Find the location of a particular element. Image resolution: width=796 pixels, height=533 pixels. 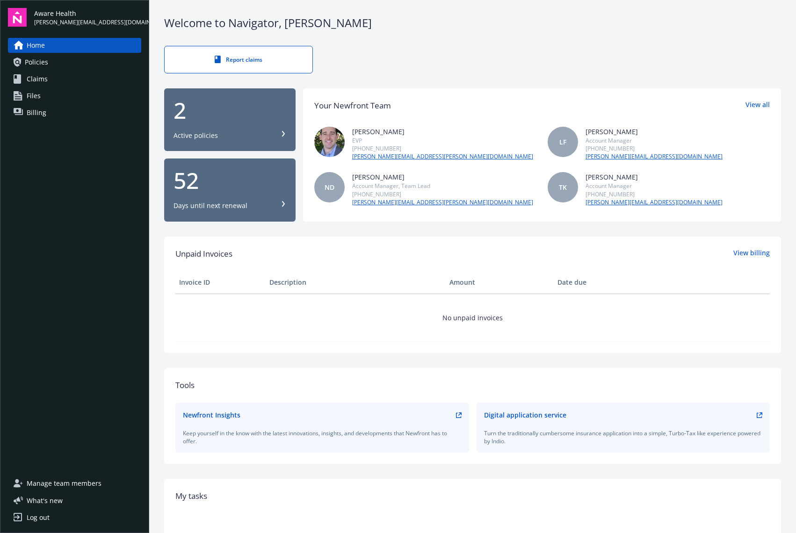

a: Billing is located at coordinates (74, 113).